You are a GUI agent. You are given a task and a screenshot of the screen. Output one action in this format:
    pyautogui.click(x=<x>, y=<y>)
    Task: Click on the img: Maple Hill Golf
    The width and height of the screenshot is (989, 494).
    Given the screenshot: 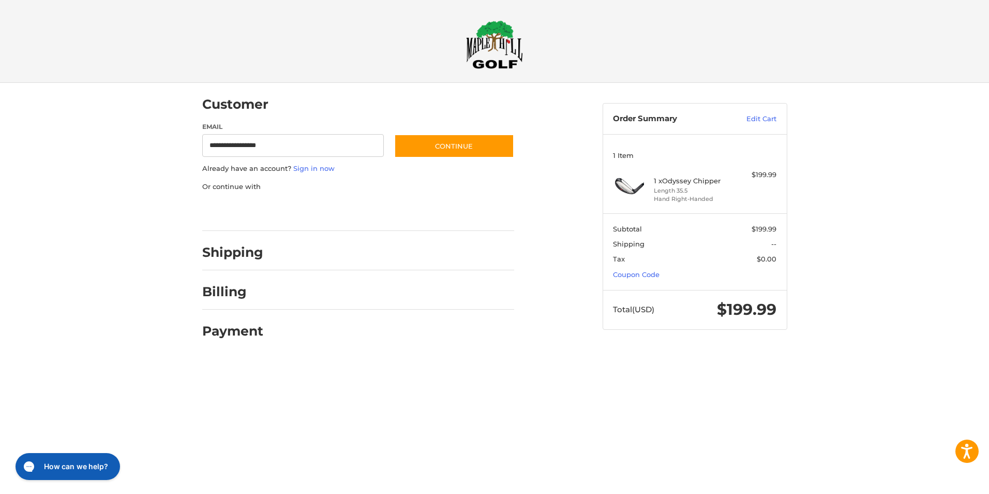 What is the action you would take?
    pyautogui.click(x=495, y=45)
    